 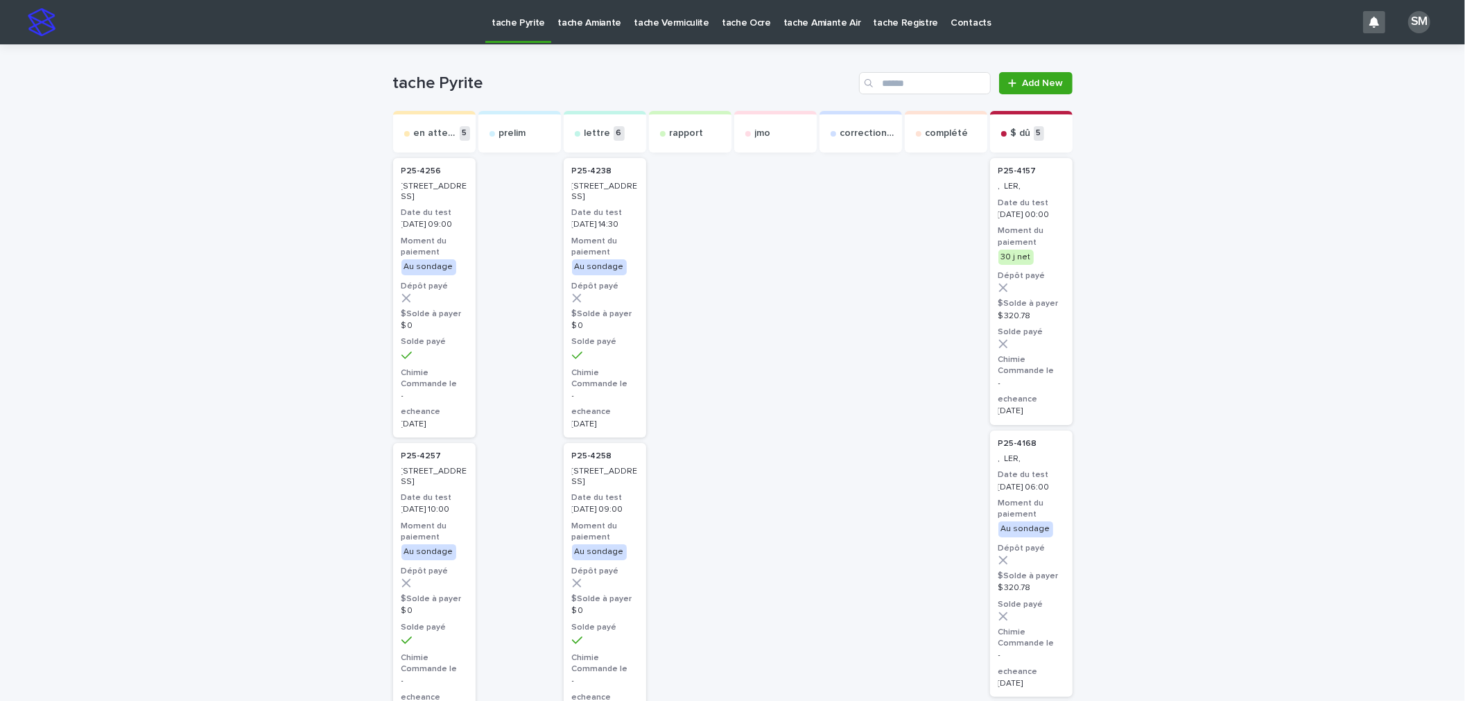 What do you see at coordinates (592, 171) in the screenshot?
I see `p: P25-4238` at bounding box center [592, 171].